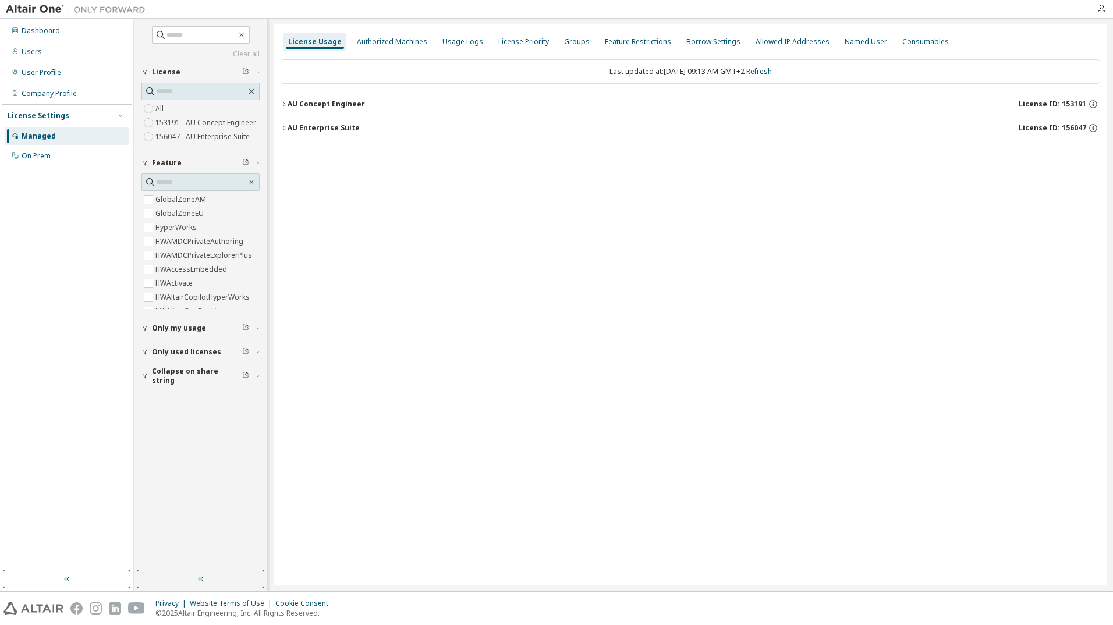 This screenshot has height=625, width=1113. What do you see at coordinates (865, 42) in the screenshot?
I see `div: Named User` at bounding box center [865, 42].